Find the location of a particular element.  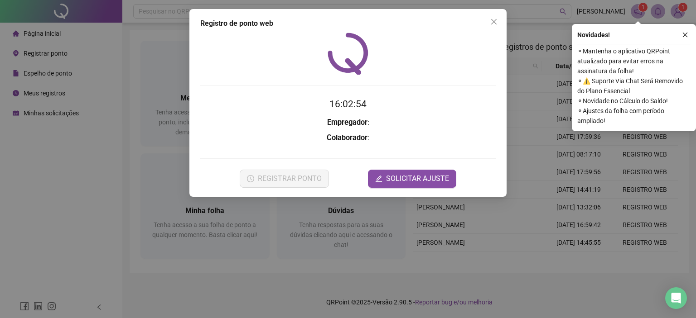

img: QRPoint is located at coordinates (348, 53).